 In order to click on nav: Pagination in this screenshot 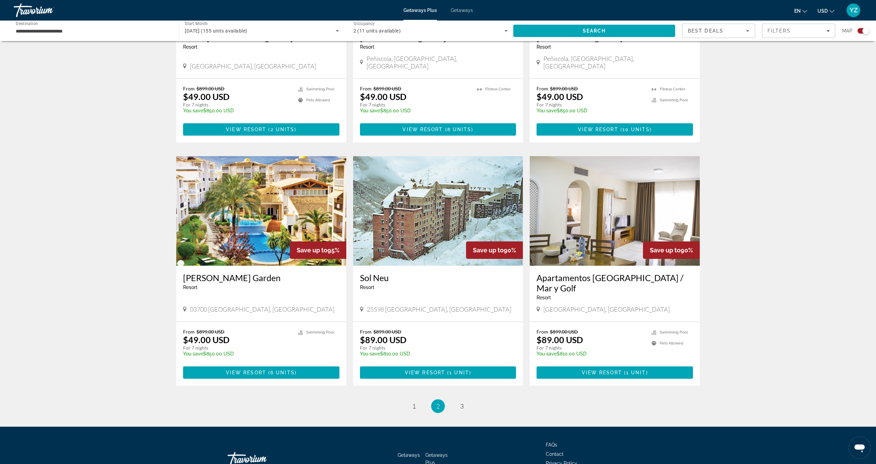, I will do `click(438, 406)`.